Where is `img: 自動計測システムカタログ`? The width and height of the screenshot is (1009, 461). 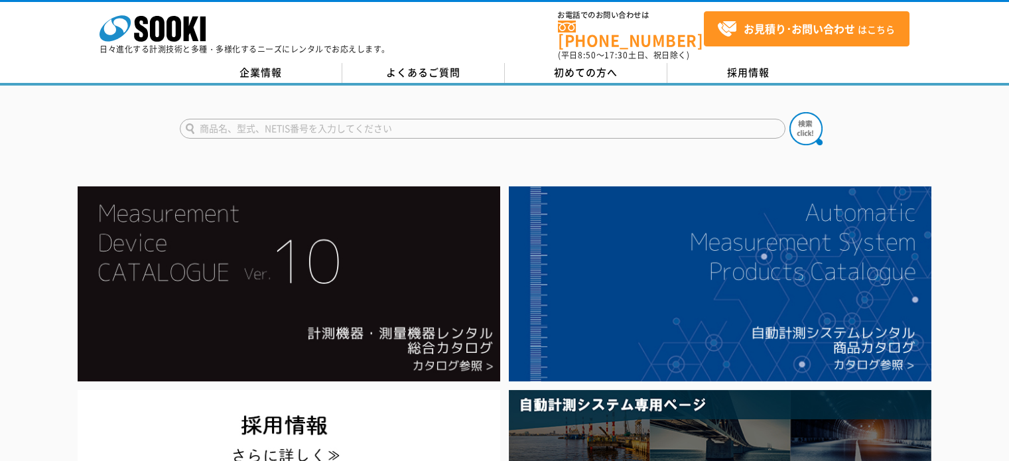
img: 自動計測システムカタログ is located at coordinates (720, 284).